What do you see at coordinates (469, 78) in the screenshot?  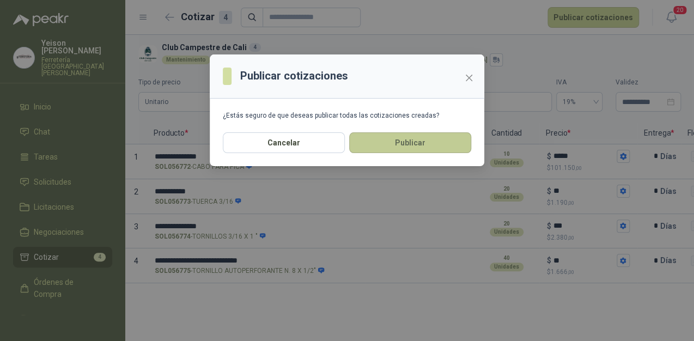 I see `span: close` at bounding box center [469, 78].